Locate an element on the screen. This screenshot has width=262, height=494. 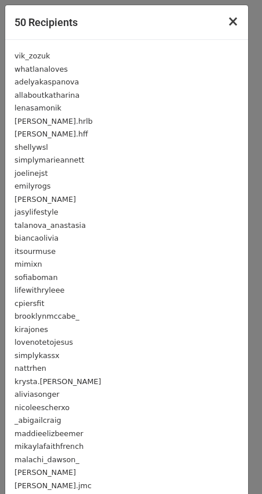
small: simplykassx is located at coordinates (37, 355).